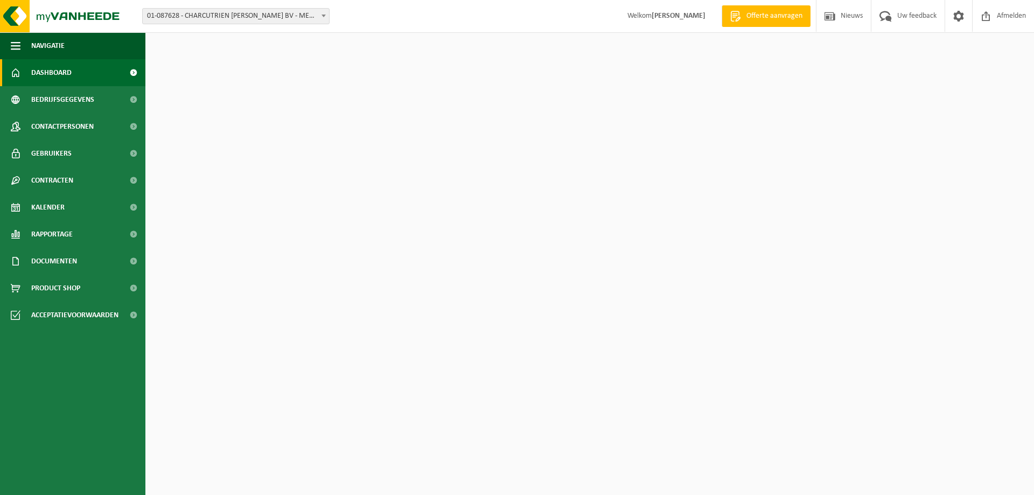 The height and width of the screenshot is (495, 1034). What do you see at coordinates (62, 100) in the screenshot?
I see `span: Bedrijfsgegevens` at bounding box center [62, 100].